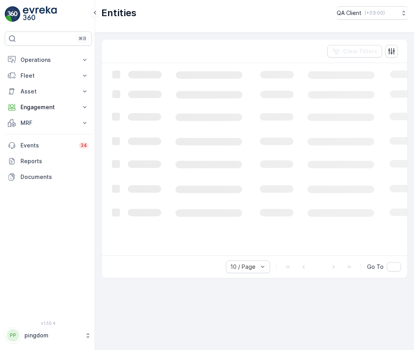 This screenshot has width=414, height=350. I want to click on button: Asset, so click(48, 91).